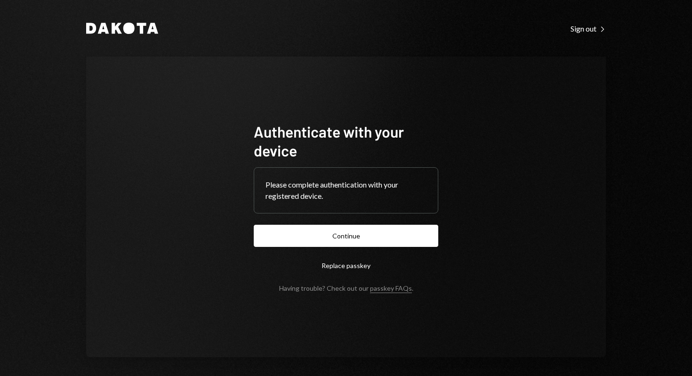 The image size is (692, 376). Describe the element at coordinates (588, 29) in the screenshot. I see `div: Sign out` at that location.